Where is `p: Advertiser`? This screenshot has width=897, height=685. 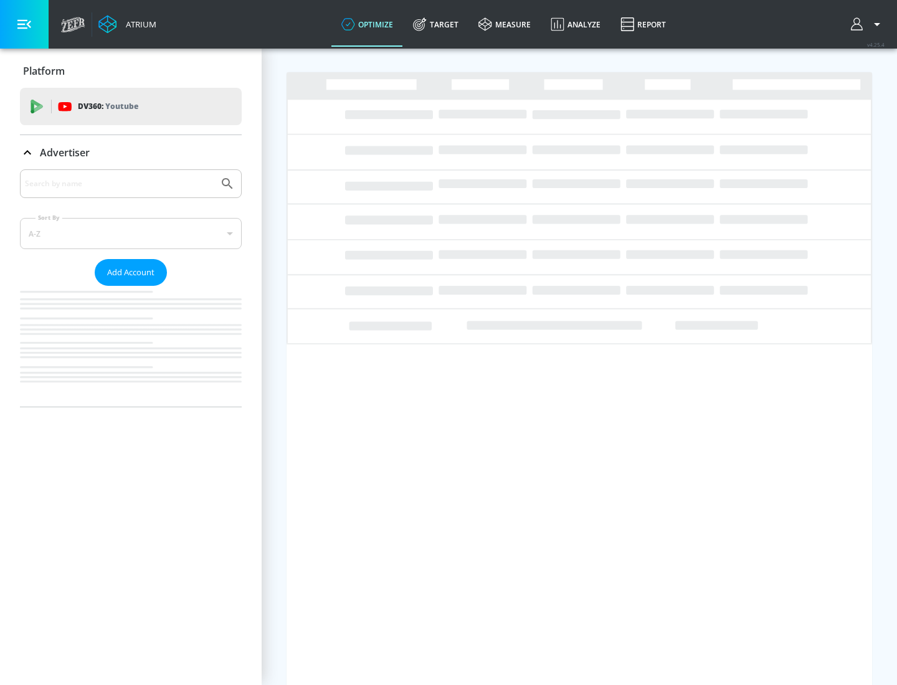
p: Advertiser is located at coordinates (65, 153).